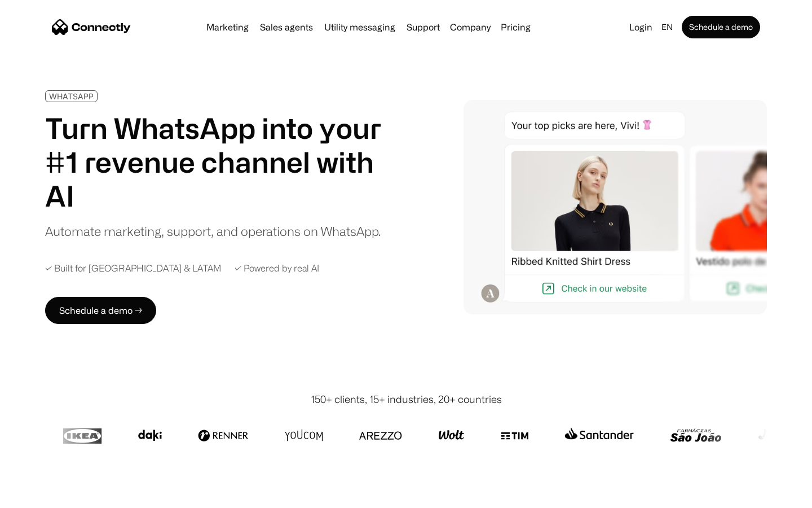  I want to click on ul: Language list, so click(45, 496).